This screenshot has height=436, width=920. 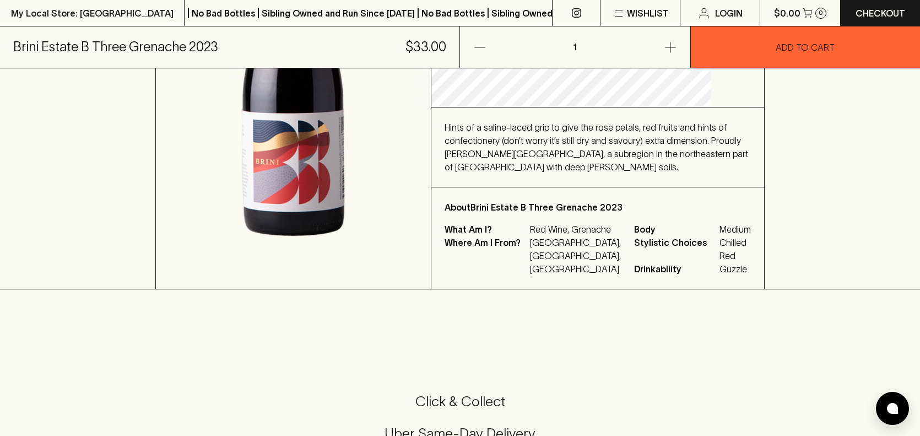 What do you see at coordinates (787, 13) in the screenshot?
I see `p: $0.00` at bounding box center [787, 13].